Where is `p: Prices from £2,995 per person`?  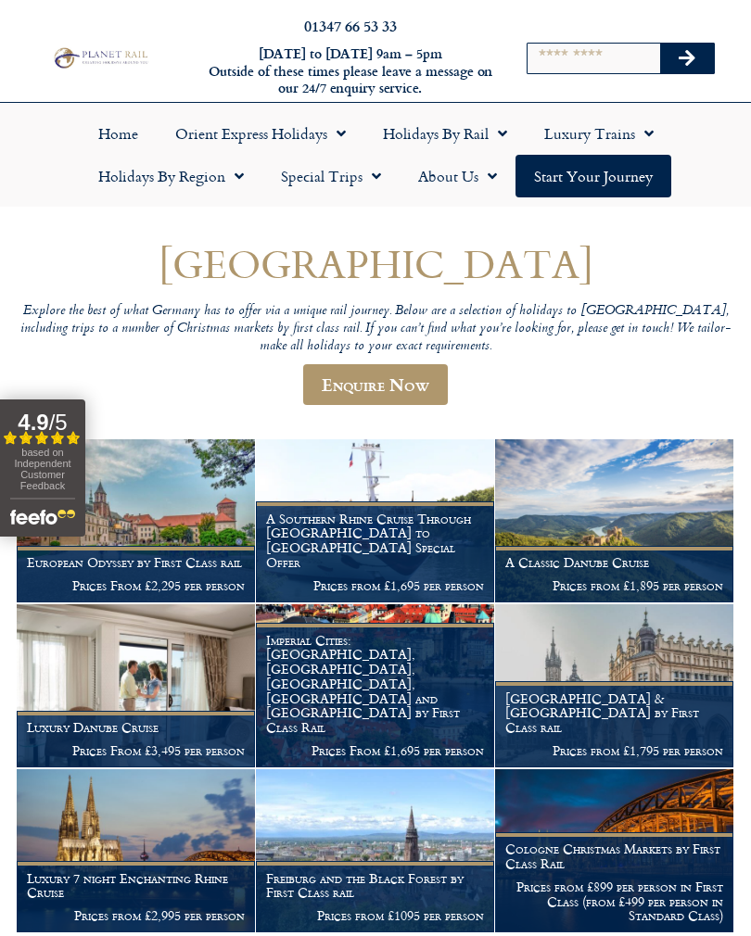
p: Prices from £2,995 per person is located at coordinates (135, 916).